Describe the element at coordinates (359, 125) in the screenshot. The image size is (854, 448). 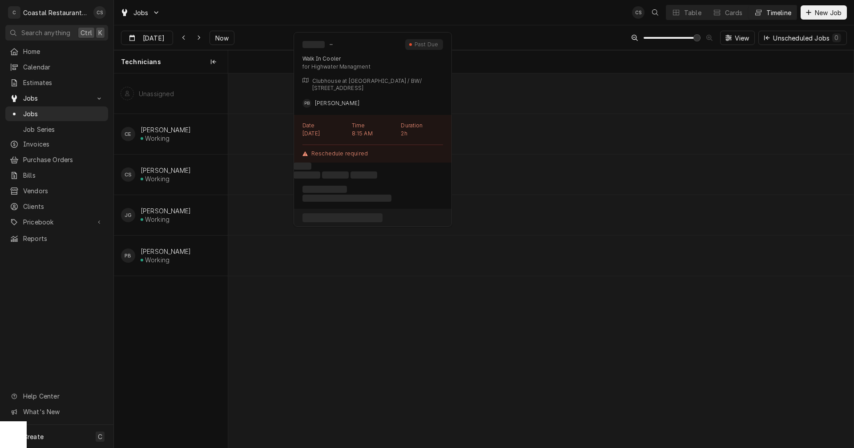
I see `p: Time` at that location.